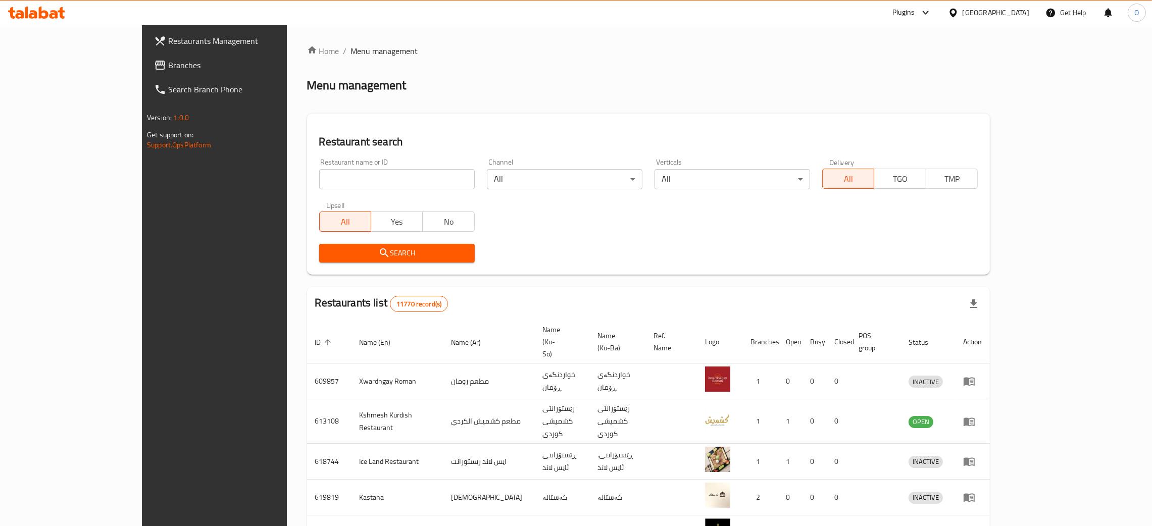 The width and height of the screenshot is (1152, 526). What do you see at coordinates (357, 85) in the screenshot?
I see `h2: Menu management` at bounding box center [357, 85].